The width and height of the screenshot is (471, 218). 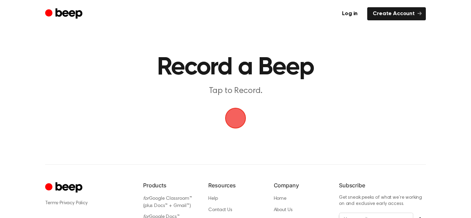 I want to click on a: Beep, so click(x=64, y=14).